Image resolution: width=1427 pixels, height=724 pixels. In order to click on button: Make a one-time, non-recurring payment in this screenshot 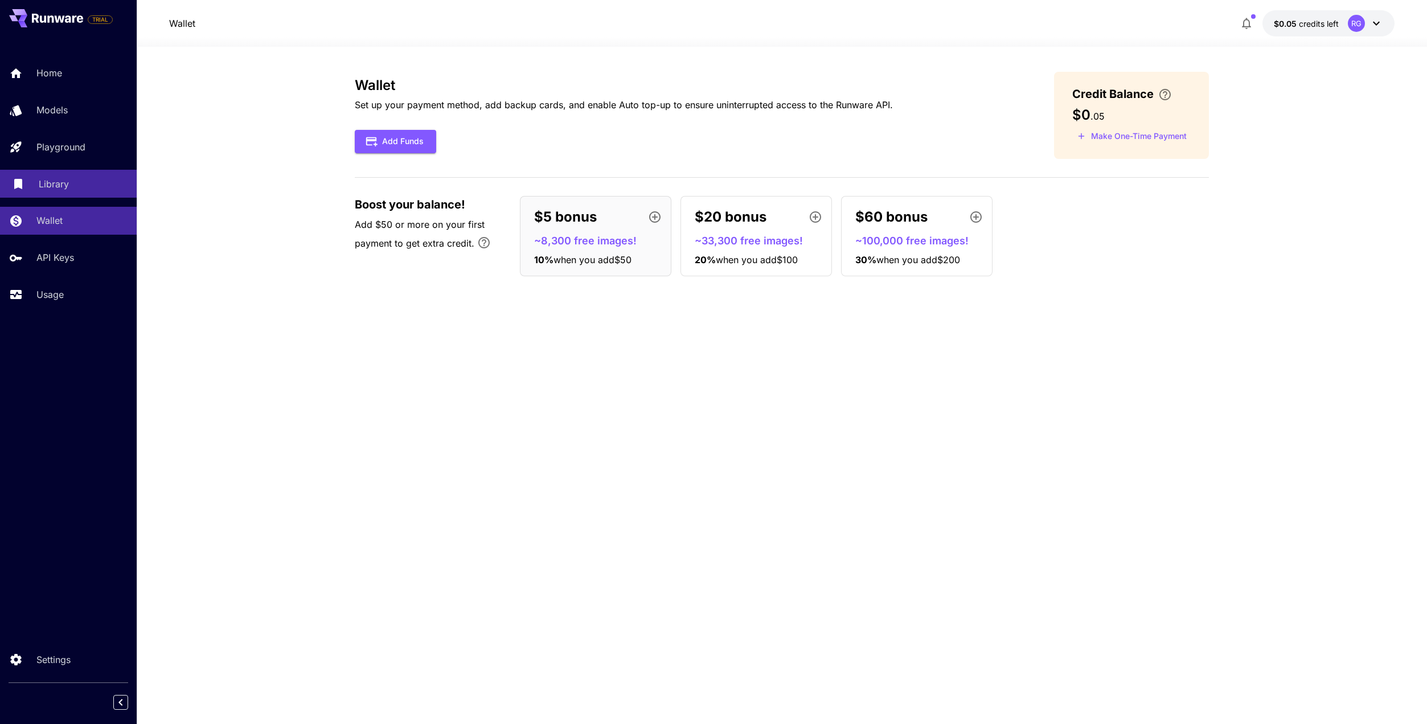, I will do `click(1132, 136)`.